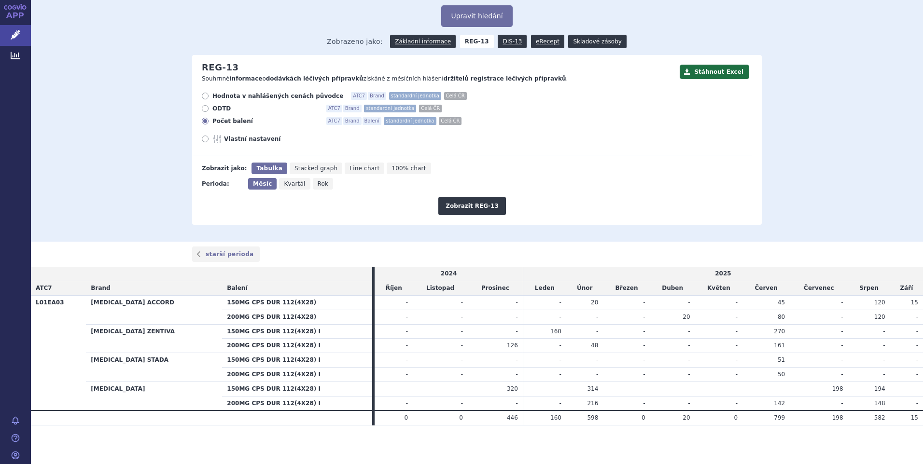 Image resolution: width=923 pixels, height=464 pixels. I want to click on span: 80, so click(781, 317).